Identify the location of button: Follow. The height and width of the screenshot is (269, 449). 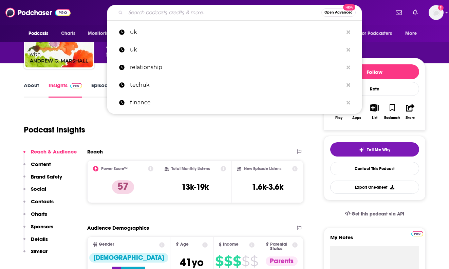
(375, 72).